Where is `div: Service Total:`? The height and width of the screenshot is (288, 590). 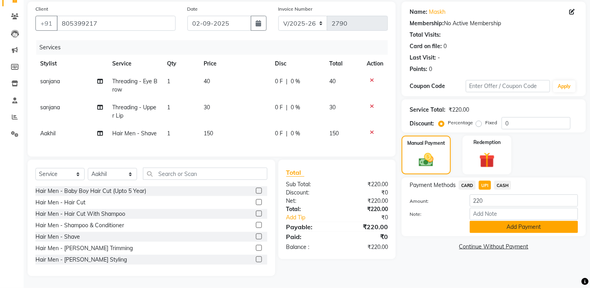
div: Service Total: is located at coordinates (428, 110).